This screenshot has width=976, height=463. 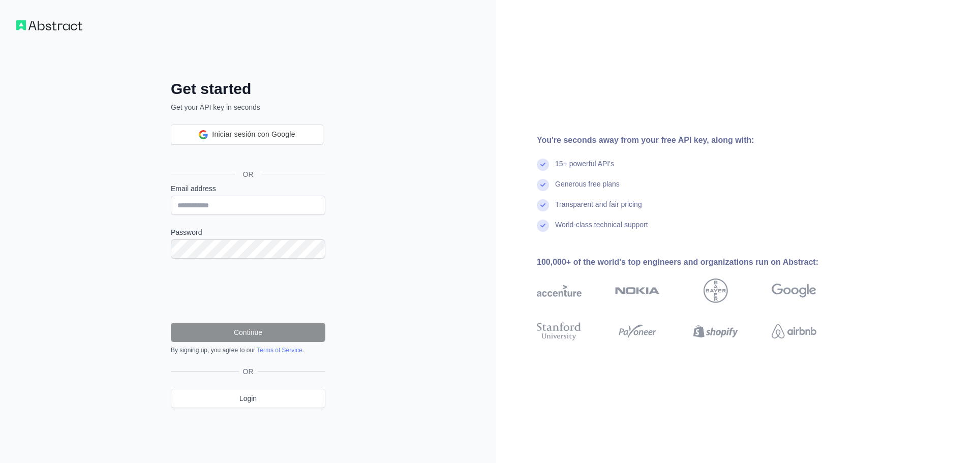 I want to click on img: google, so click(x=794, y=291).